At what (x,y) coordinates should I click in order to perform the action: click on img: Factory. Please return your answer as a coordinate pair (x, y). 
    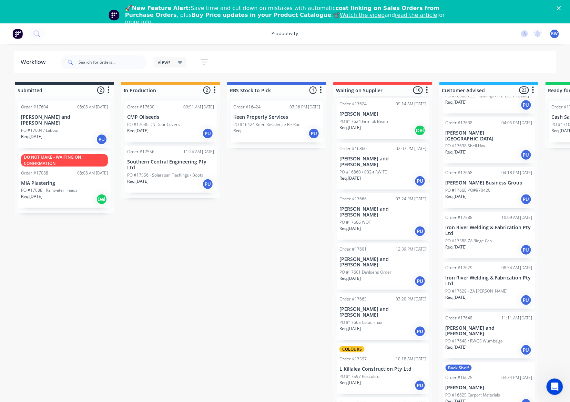
    Looking at the image, I should click on (18, 34).